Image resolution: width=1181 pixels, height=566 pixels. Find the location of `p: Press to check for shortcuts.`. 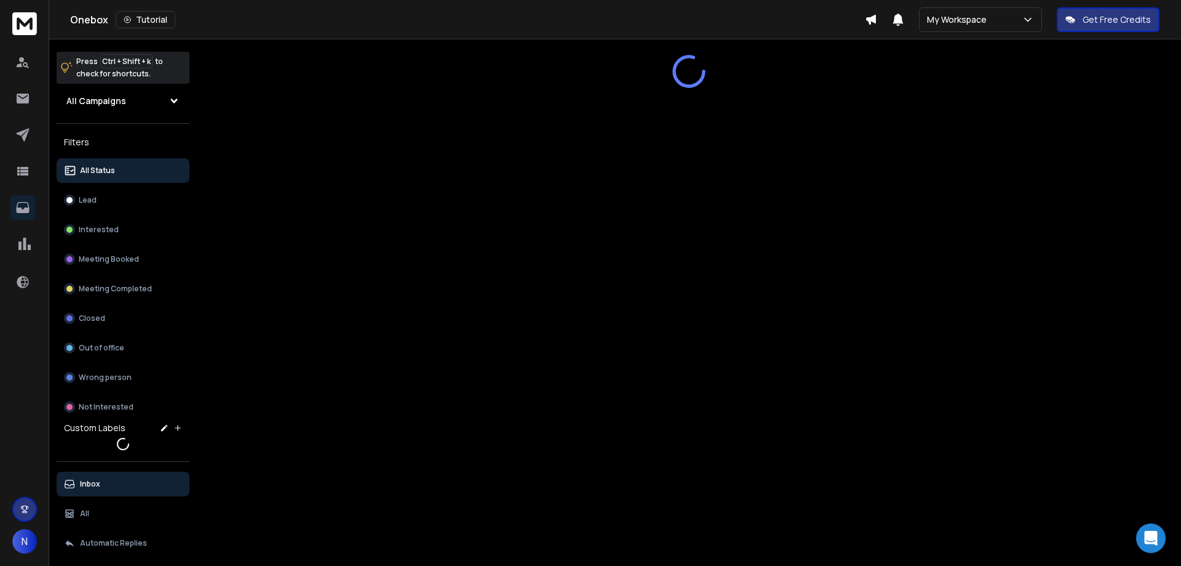

p: Press to check for shortcuts. is located at coordinates (119, 68).